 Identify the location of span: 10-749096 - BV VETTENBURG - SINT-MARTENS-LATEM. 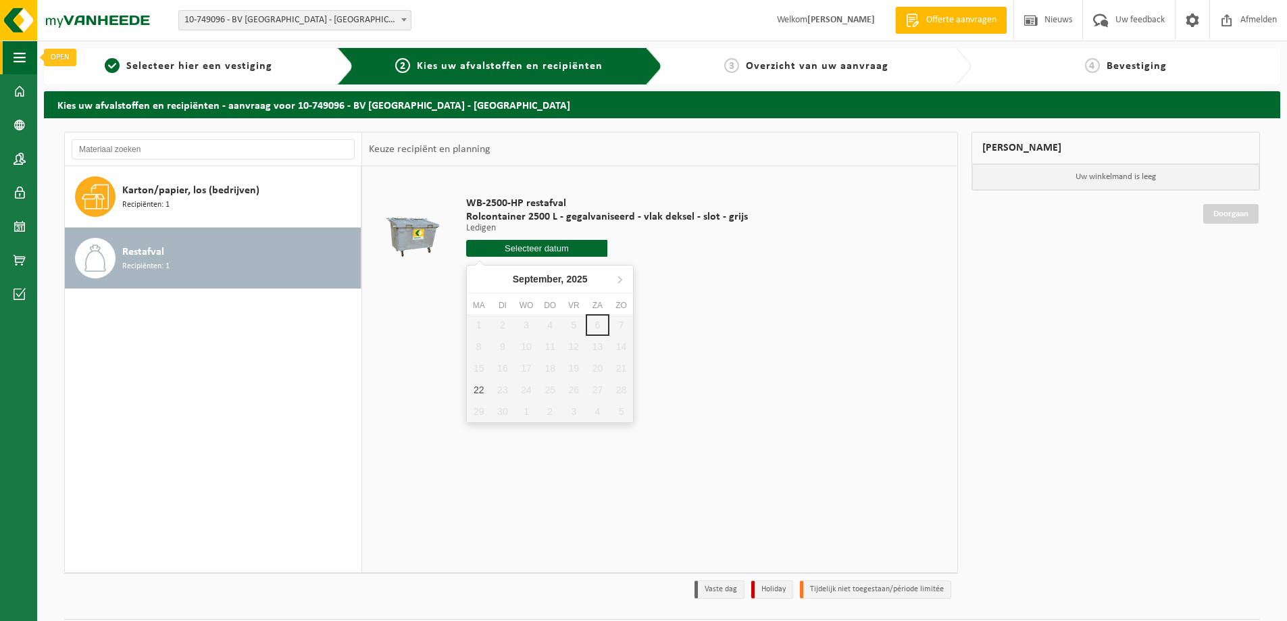
(295, 20).